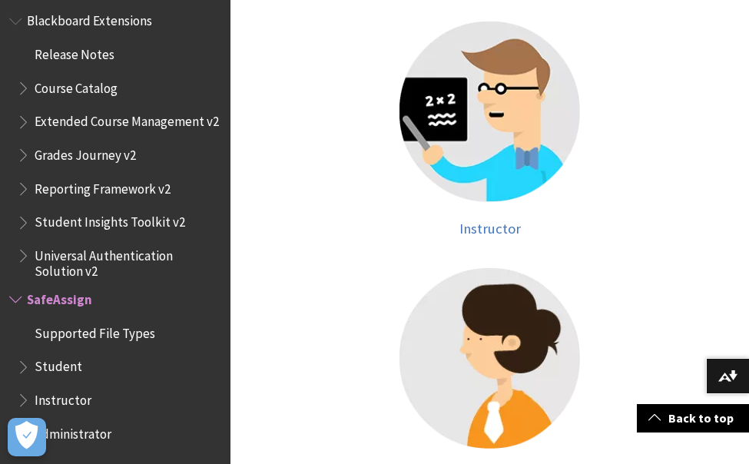 This screenshot has height=464, width=749. Describe the element at coordinates (127, 119) in the screenshot. I see `span: Extended Course Management v2` at that location.